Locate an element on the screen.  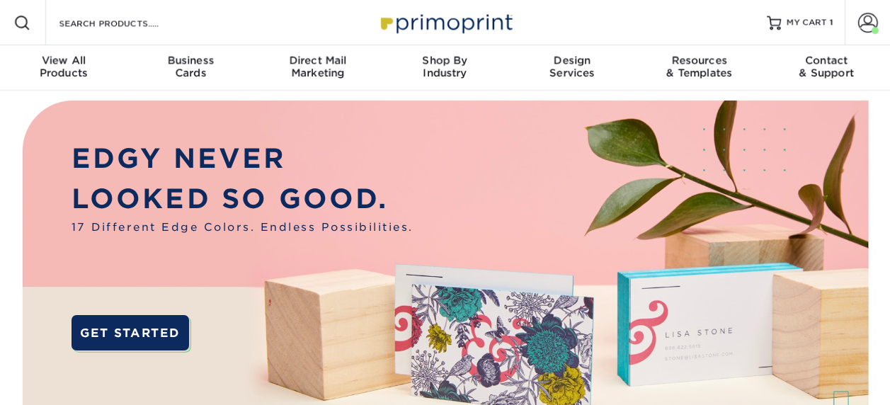
span: Contact is located at coordinates (826, 60).